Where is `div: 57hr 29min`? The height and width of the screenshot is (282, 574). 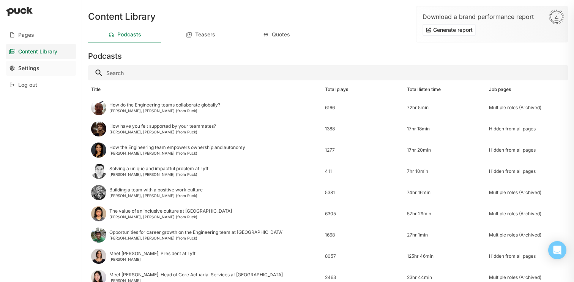
div: 57hr 29min is located at coordinates (445, 214).